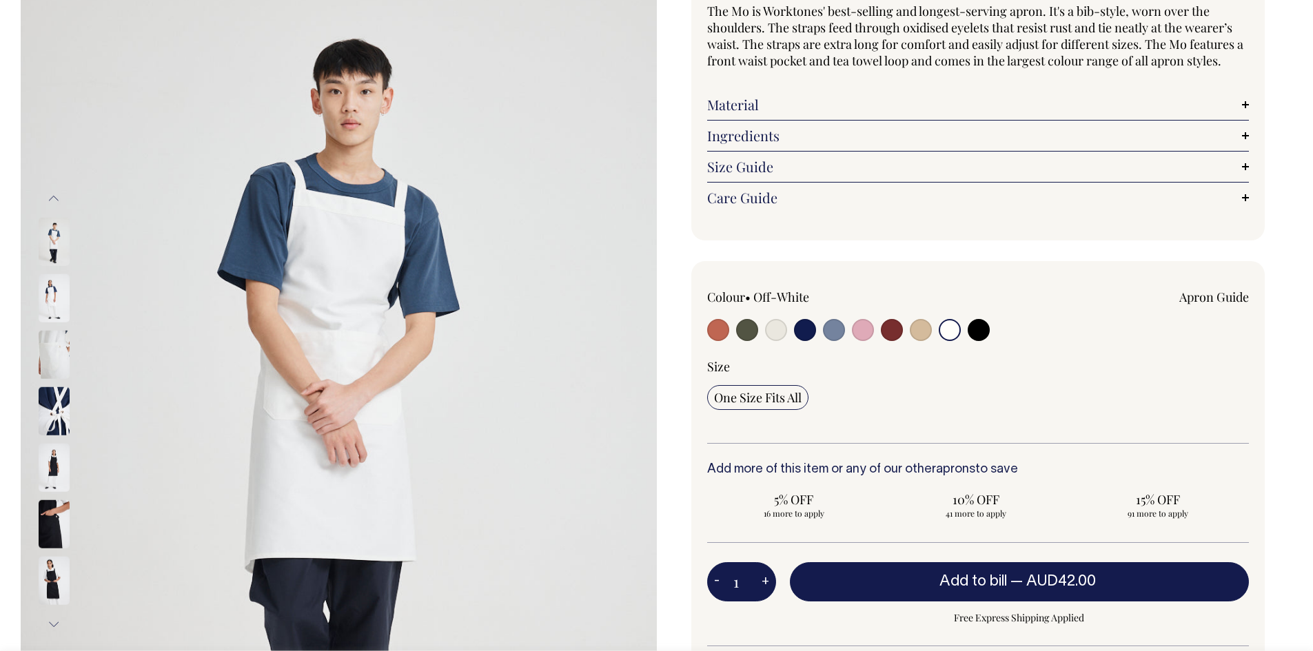 The width and height of the screenshot is (1313, 651). I want to click on a: Ingredients, so click(978, 136).